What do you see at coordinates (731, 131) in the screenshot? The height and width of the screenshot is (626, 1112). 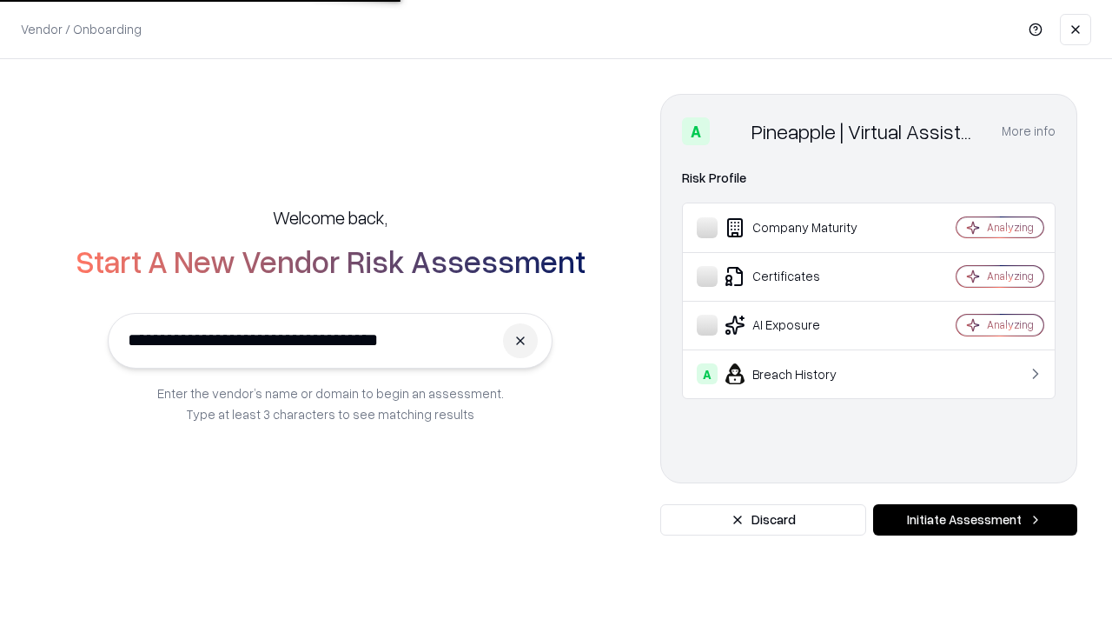 I see `img: Pineapple | Virtual Assistant Agency` at bounding box center [731, 131].